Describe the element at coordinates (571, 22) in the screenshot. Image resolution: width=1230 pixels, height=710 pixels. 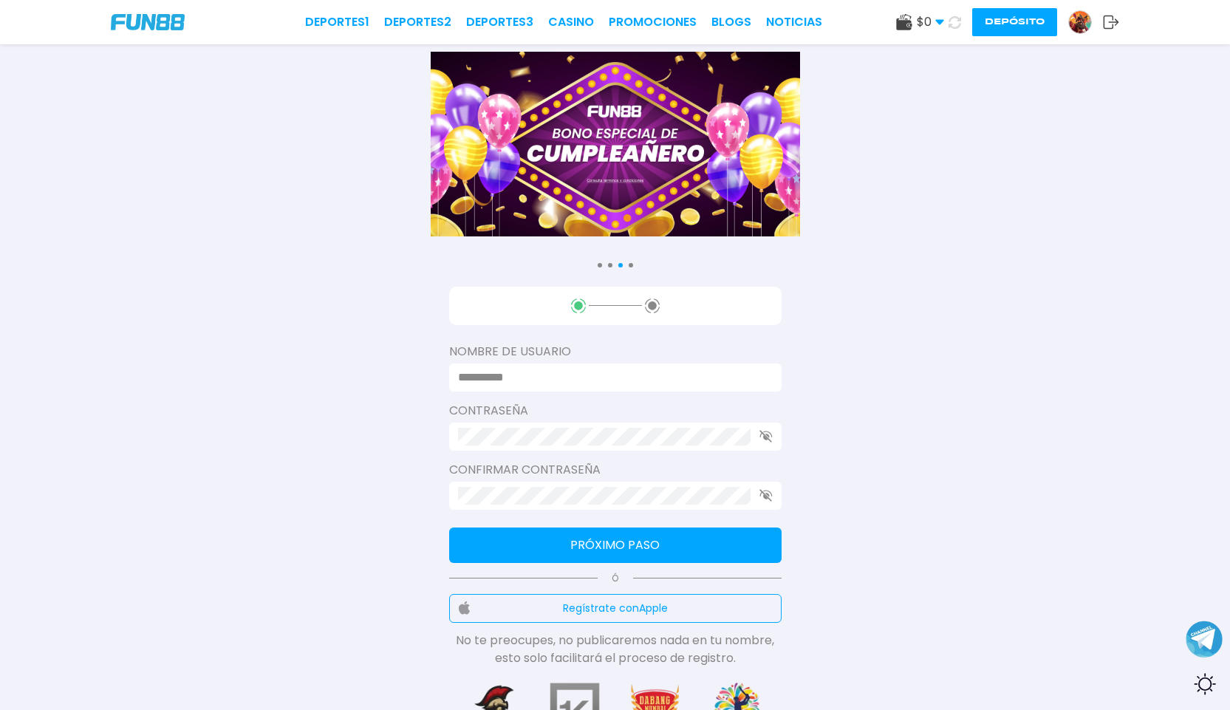
I see `a: CASINO` at that location.